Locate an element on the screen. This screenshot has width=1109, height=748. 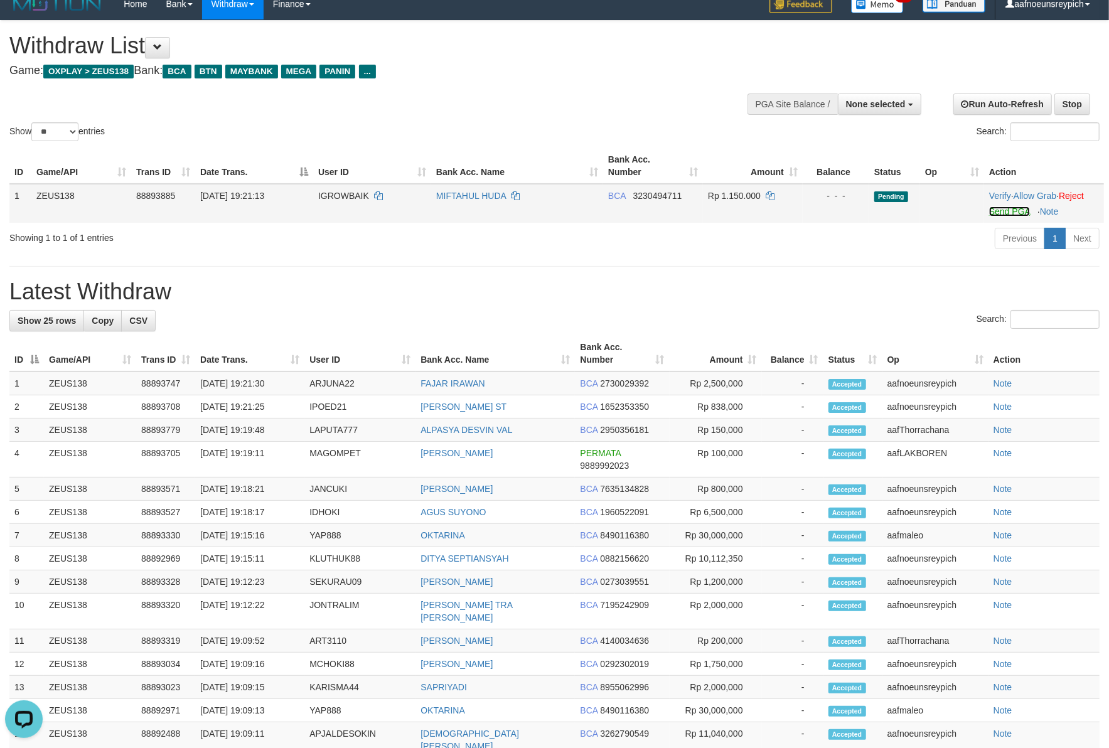
td: 88893023 is located at coordinates (166, 687).